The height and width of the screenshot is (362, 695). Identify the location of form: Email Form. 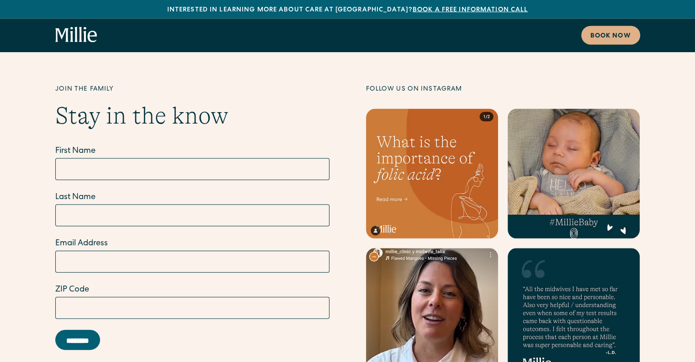
(192, 247).